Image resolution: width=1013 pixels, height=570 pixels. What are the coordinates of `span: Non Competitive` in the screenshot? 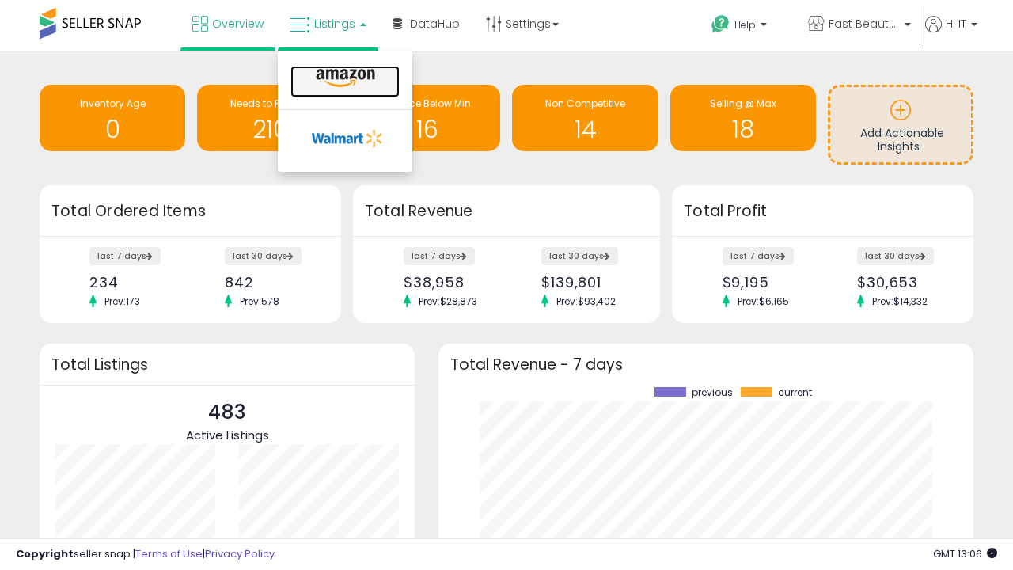 It's located at (585, 103).